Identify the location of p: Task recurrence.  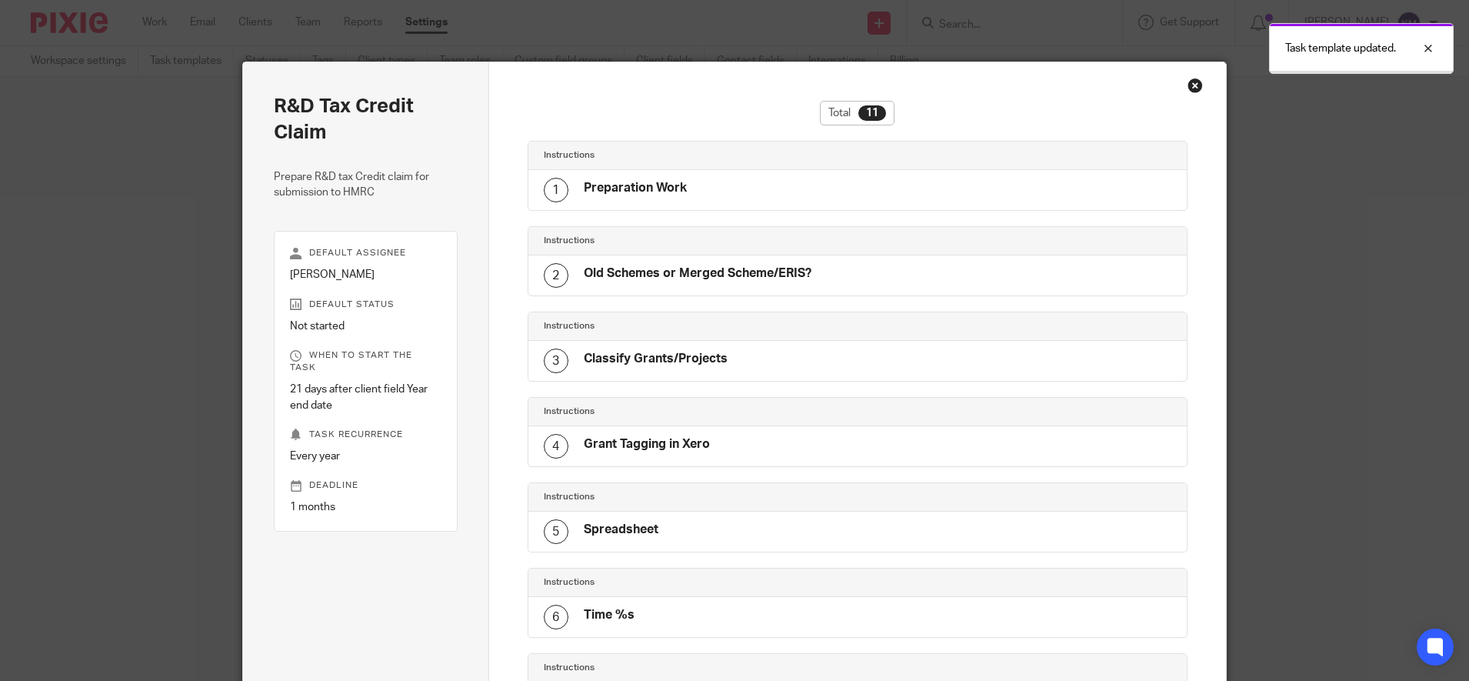
(365, 435).